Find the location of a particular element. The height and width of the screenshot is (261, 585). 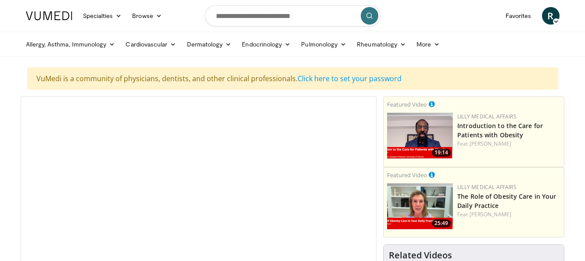

h4: Related Videos is located at coordinates (420, 255).